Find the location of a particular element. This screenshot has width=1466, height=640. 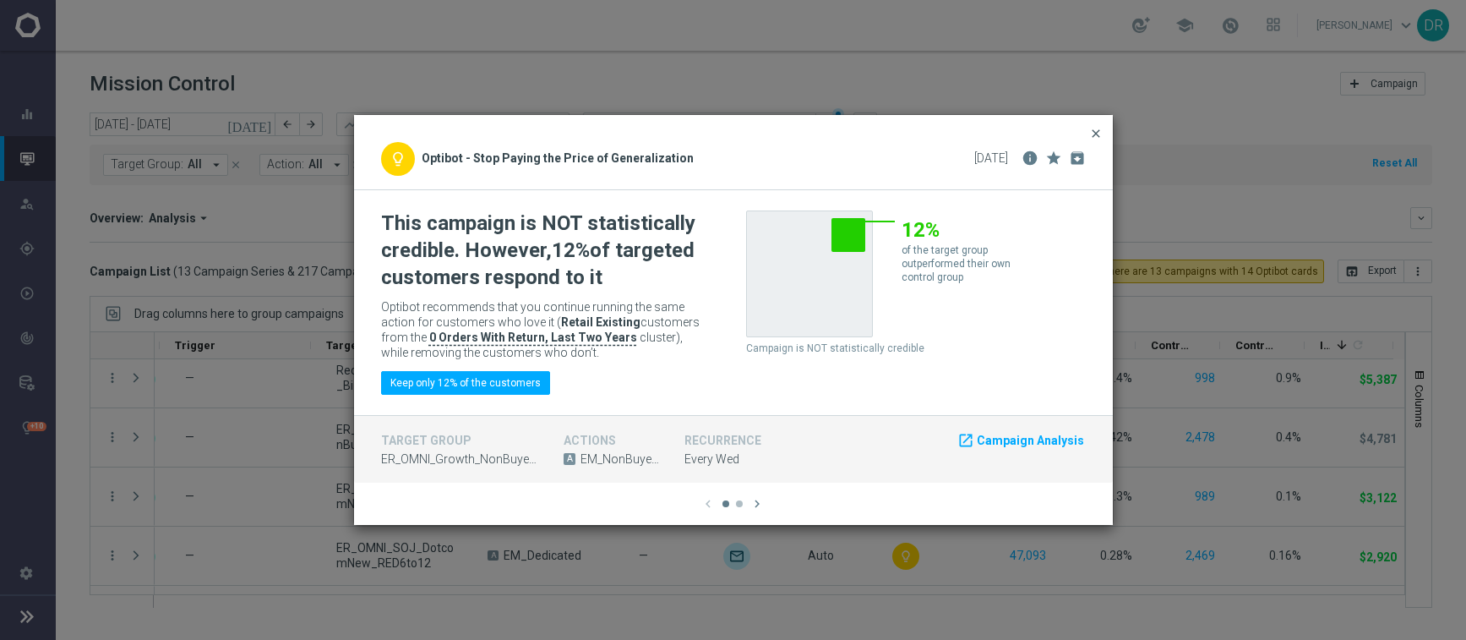

i: star is located at coordinates (1054, 158).